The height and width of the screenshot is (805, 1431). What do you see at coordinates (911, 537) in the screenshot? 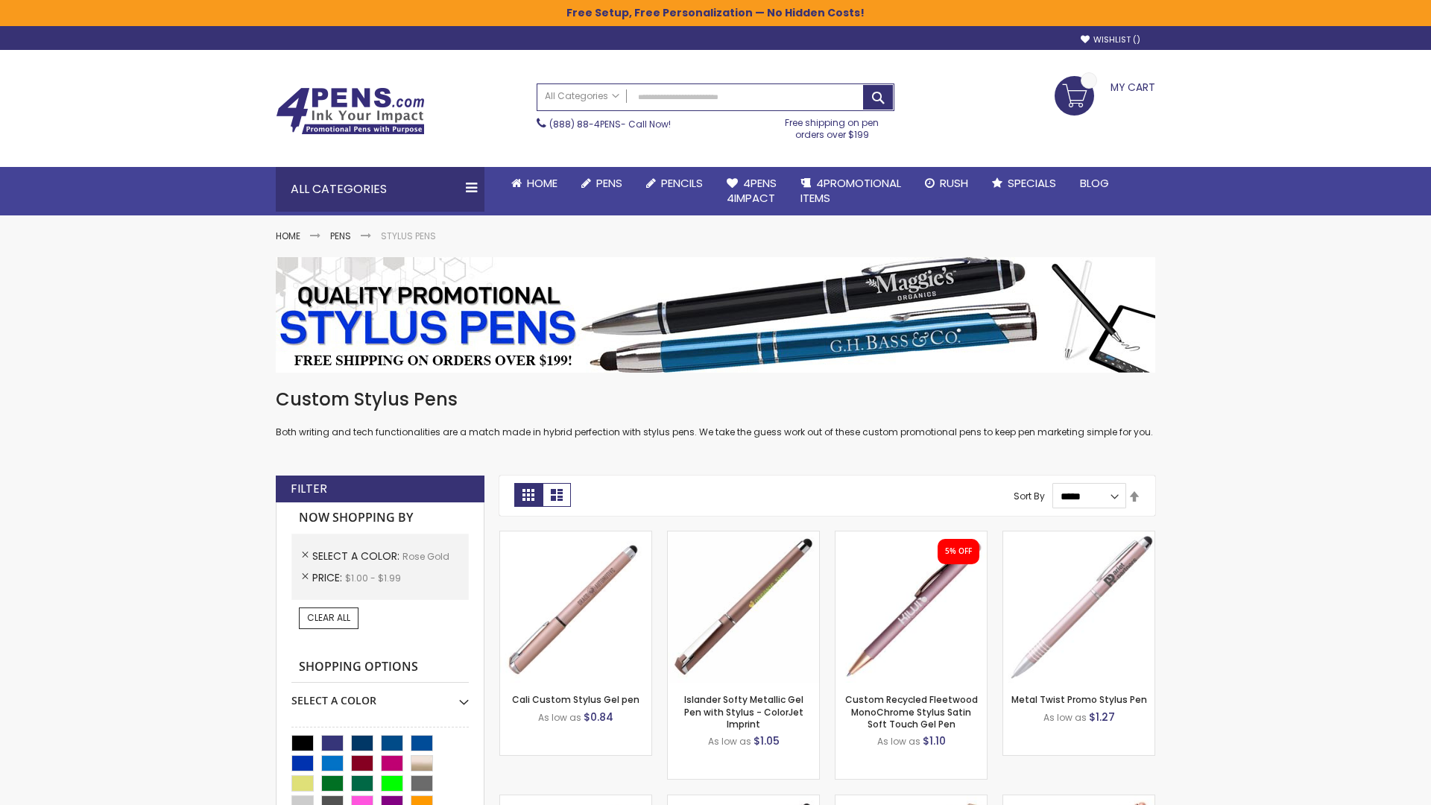
I see `a: Custom Recycled Fleetwood MonoChrome Stylus Satin Soft Touch Gel Pen-Rose Gold` at bounding box center [911, 537].